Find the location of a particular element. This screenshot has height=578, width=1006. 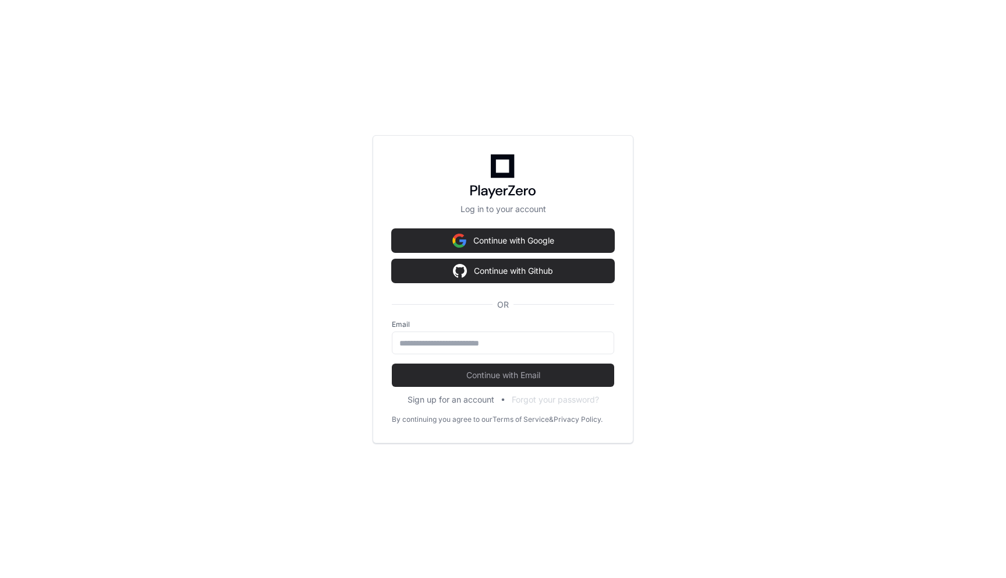

button: Continue with Email is located at coordinates (503, 375).